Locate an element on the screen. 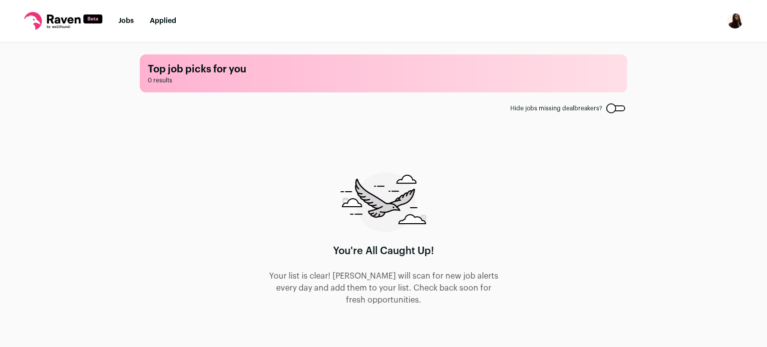  span: Hide jobs missing dealbreakers? is located at coordinates (557, 108).